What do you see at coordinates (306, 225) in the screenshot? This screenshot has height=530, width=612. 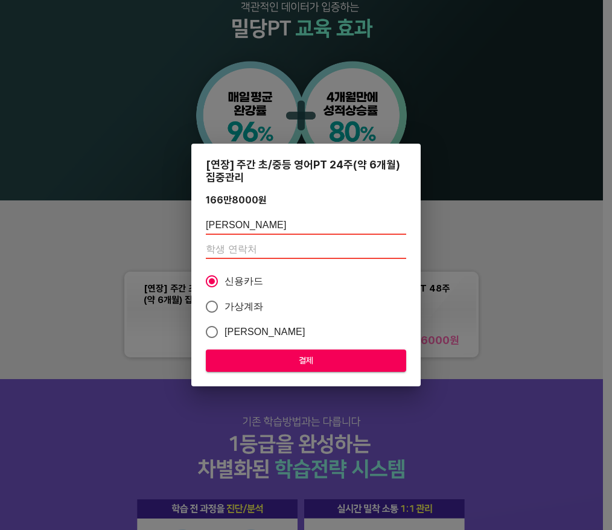 I see `input: 학생 이름` at bounding box center [306, 225].